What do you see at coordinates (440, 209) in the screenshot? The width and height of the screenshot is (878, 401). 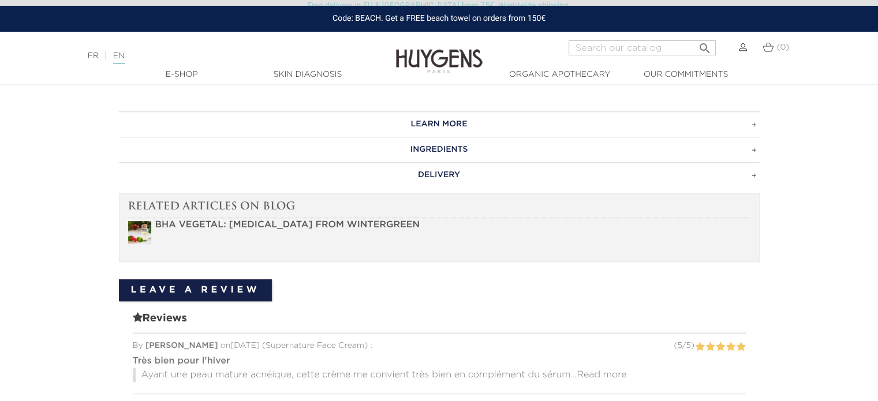 I see `h3: Related articles on blog` at bounding box center [440, 209].